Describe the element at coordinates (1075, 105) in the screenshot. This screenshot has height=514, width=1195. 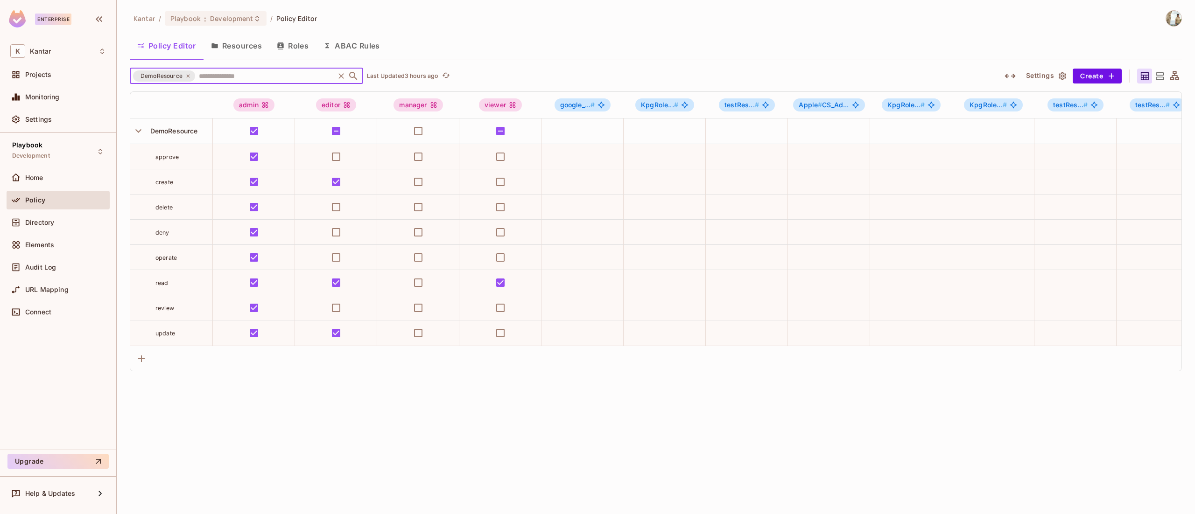
I see `span: testResource1#test_instance_resource` at that location.